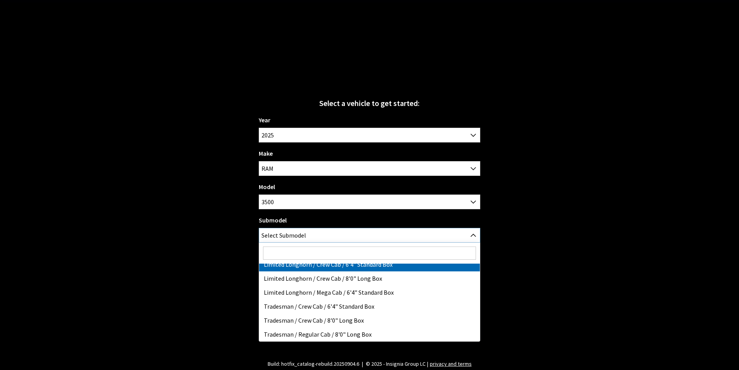 This screenshot has width=739, height=370. What do you see at coordinates (369, 278) in the screenshot?
I see `li: Limited Longhorn / Crew Cab / 8'0" Long Box` at bounding box center [369, 278].